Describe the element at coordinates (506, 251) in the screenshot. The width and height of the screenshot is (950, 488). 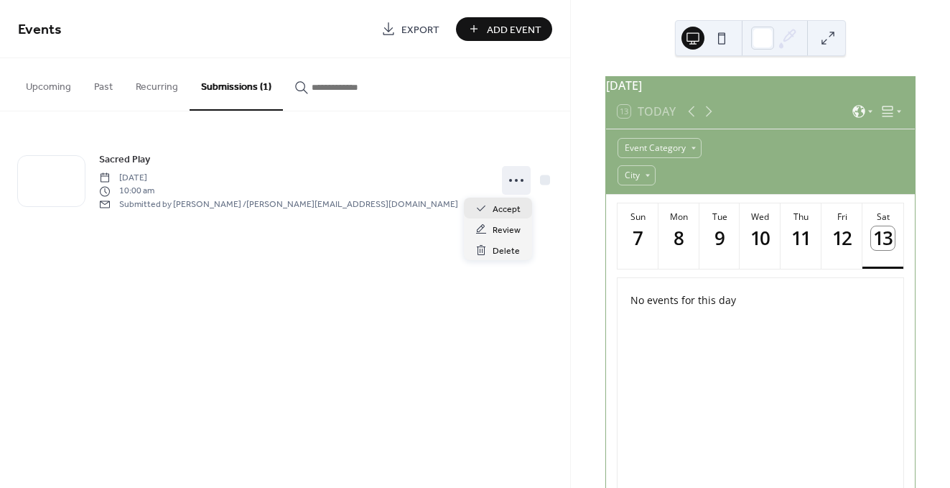
I see `span: Delete` at that location.